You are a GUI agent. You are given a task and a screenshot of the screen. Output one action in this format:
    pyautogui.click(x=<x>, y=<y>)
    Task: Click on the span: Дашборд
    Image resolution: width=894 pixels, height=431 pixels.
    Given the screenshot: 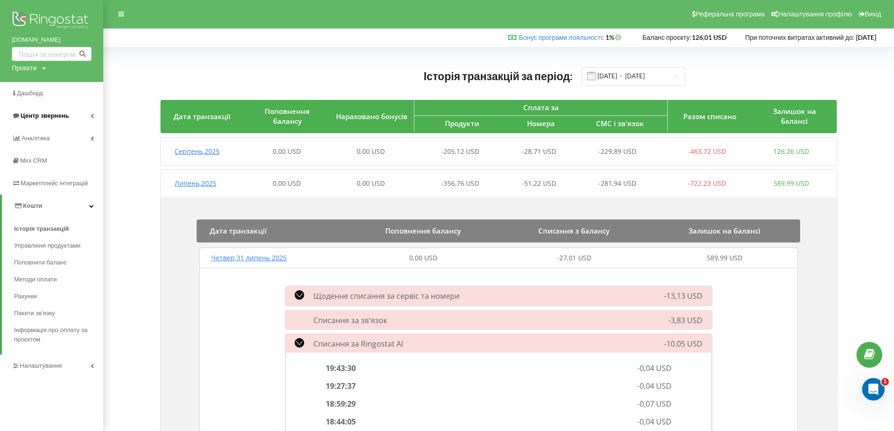 What is the action you would take?
    pyautogui.click(x=30, y=93)
    